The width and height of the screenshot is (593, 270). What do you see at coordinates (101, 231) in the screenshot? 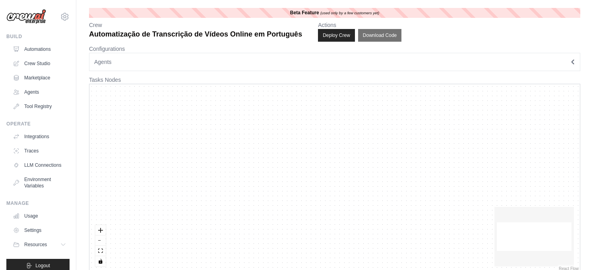
I see `button: zoom in` at bounding box center [101, 231].